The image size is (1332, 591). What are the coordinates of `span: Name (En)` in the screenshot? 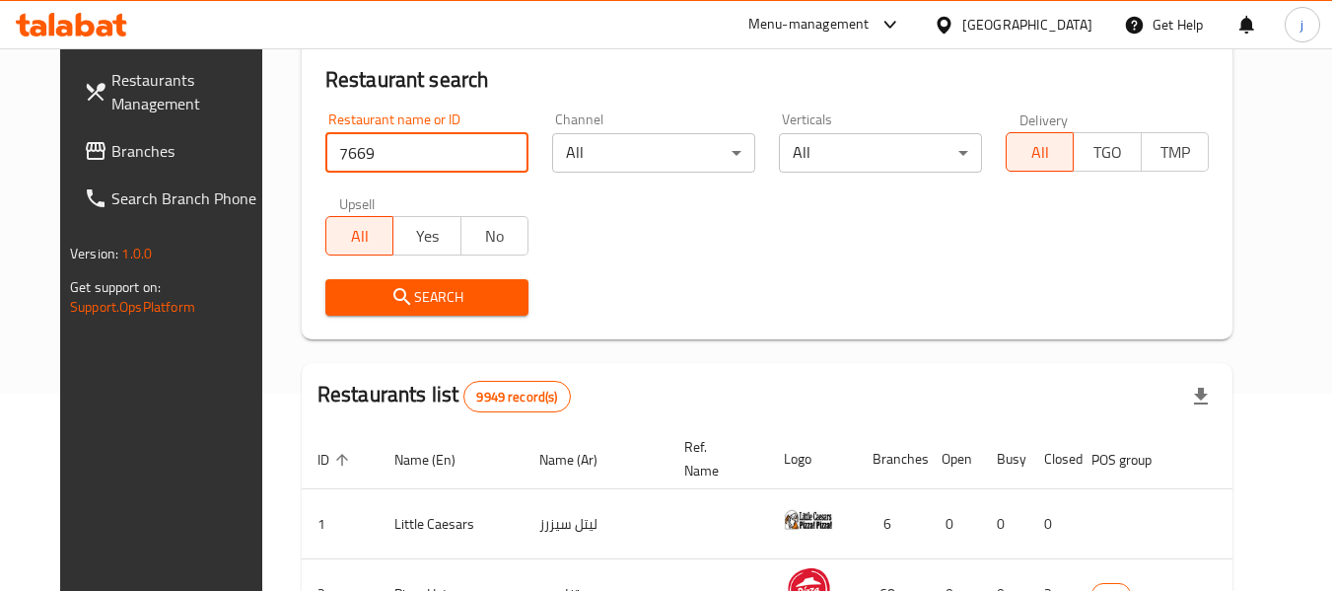 It's located at (438, 460).